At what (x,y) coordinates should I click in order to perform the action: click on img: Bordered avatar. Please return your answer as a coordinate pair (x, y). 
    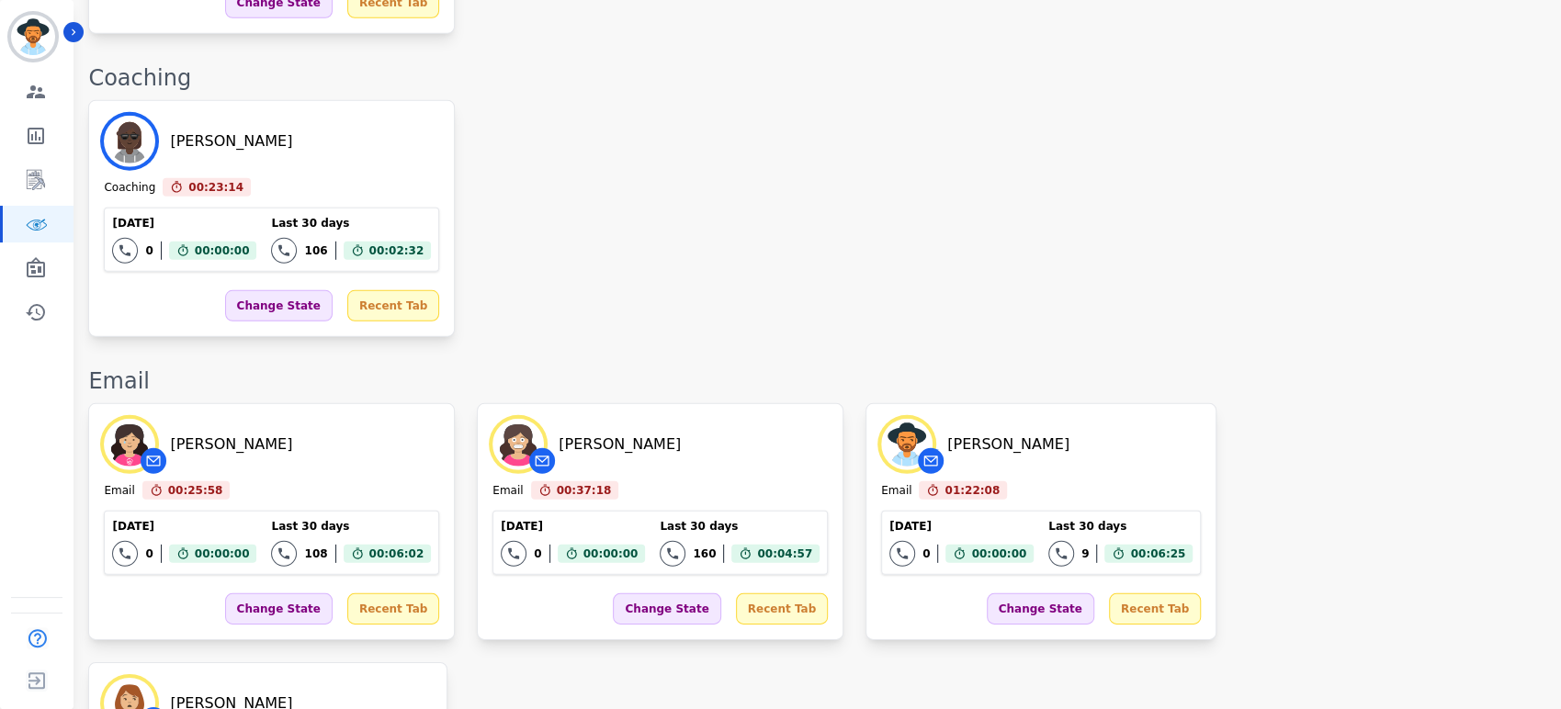
    Looking at the image, I should click on (33, 37).